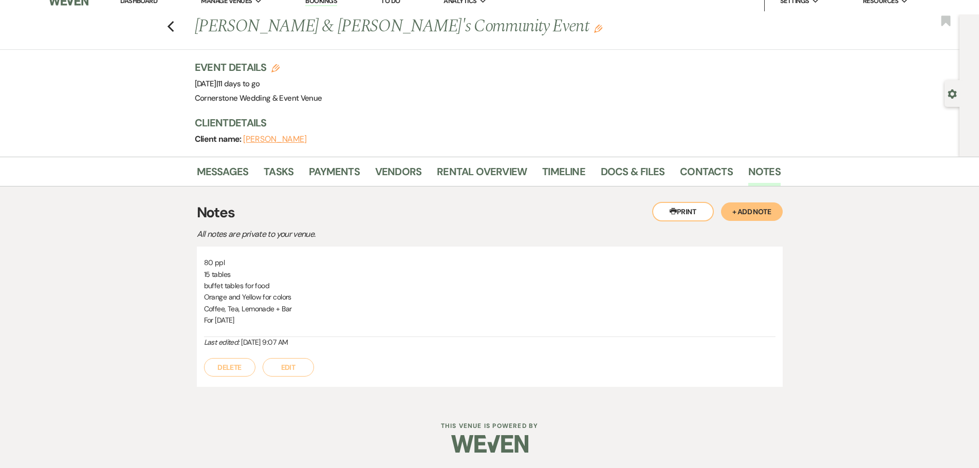 This screenshot has width=979, height=468. What do you see at coordinates (279, 175) in the screenshot?
I see `a: Tasks` at bounding box center [279, 175].